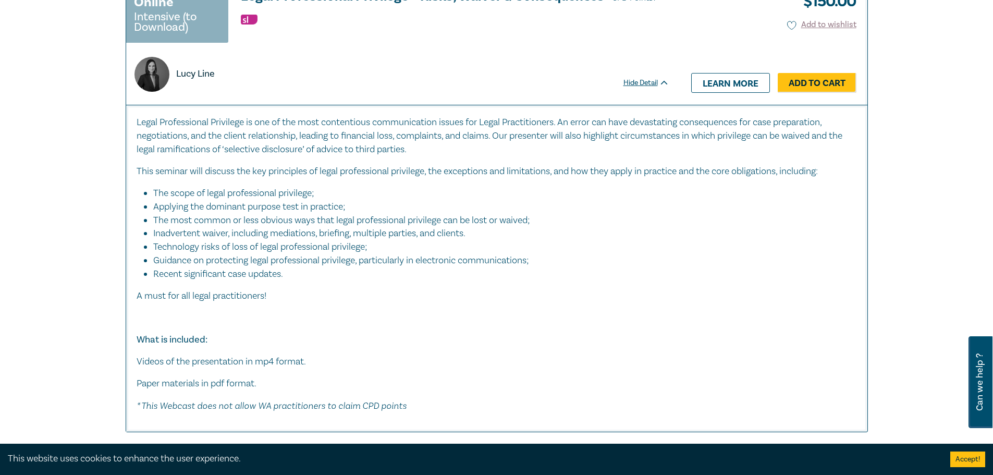 This screenshot has width=993, height=475. What do you see at coordinates (195, 74) in the screenshot?
I see `p: Lucy Line` at bounding box center [195, 74].